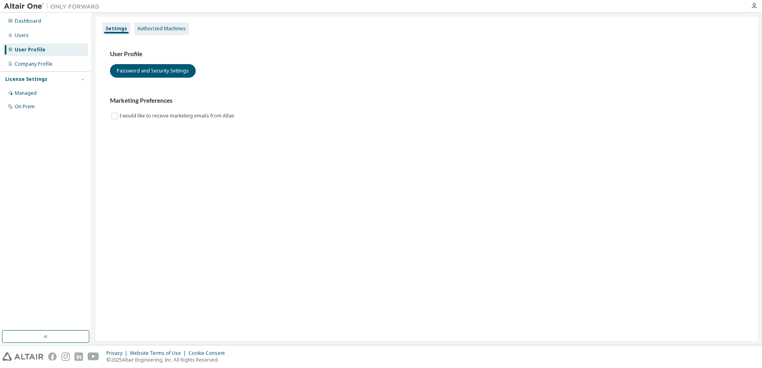 The width and height of the screenshot is (762, 368). Describe the element at coordinates (22, 35) in the screenshot. I see `div: Users` at that location.